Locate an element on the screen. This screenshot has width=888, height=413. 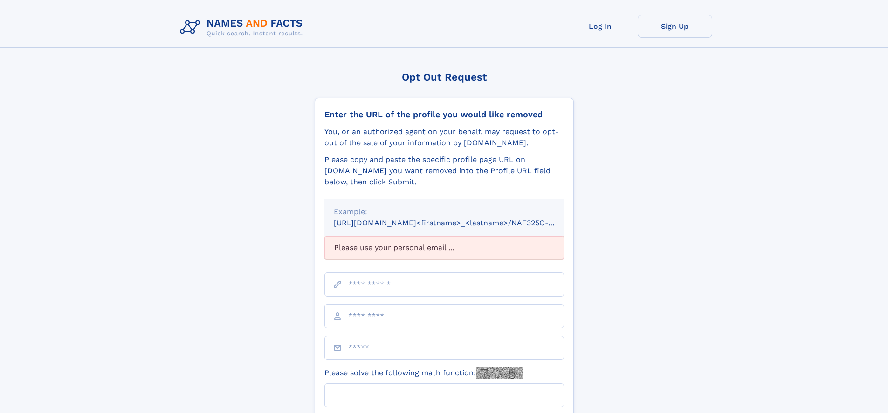
a: Sign Up is located at coordinates (675, 26).